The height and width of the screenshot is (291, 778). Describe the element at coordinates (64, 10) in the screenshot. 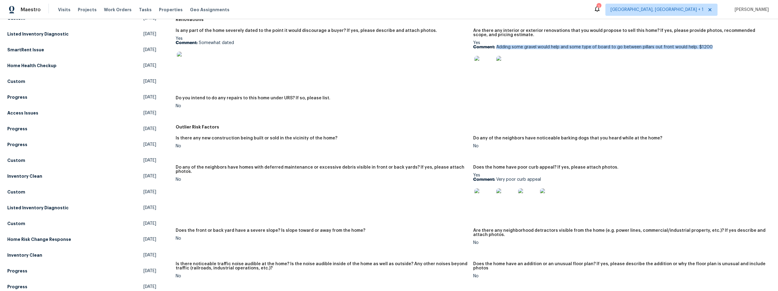

I see `span: Visits` at that location.